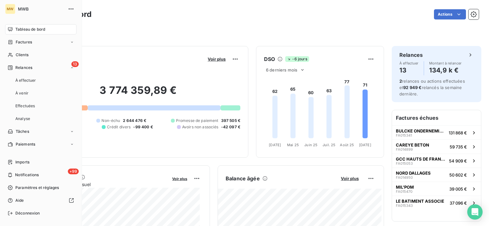 The height and width of the screenshot is (226, 489). I want to click on span: Avoirs non associés, so click(200, 127).